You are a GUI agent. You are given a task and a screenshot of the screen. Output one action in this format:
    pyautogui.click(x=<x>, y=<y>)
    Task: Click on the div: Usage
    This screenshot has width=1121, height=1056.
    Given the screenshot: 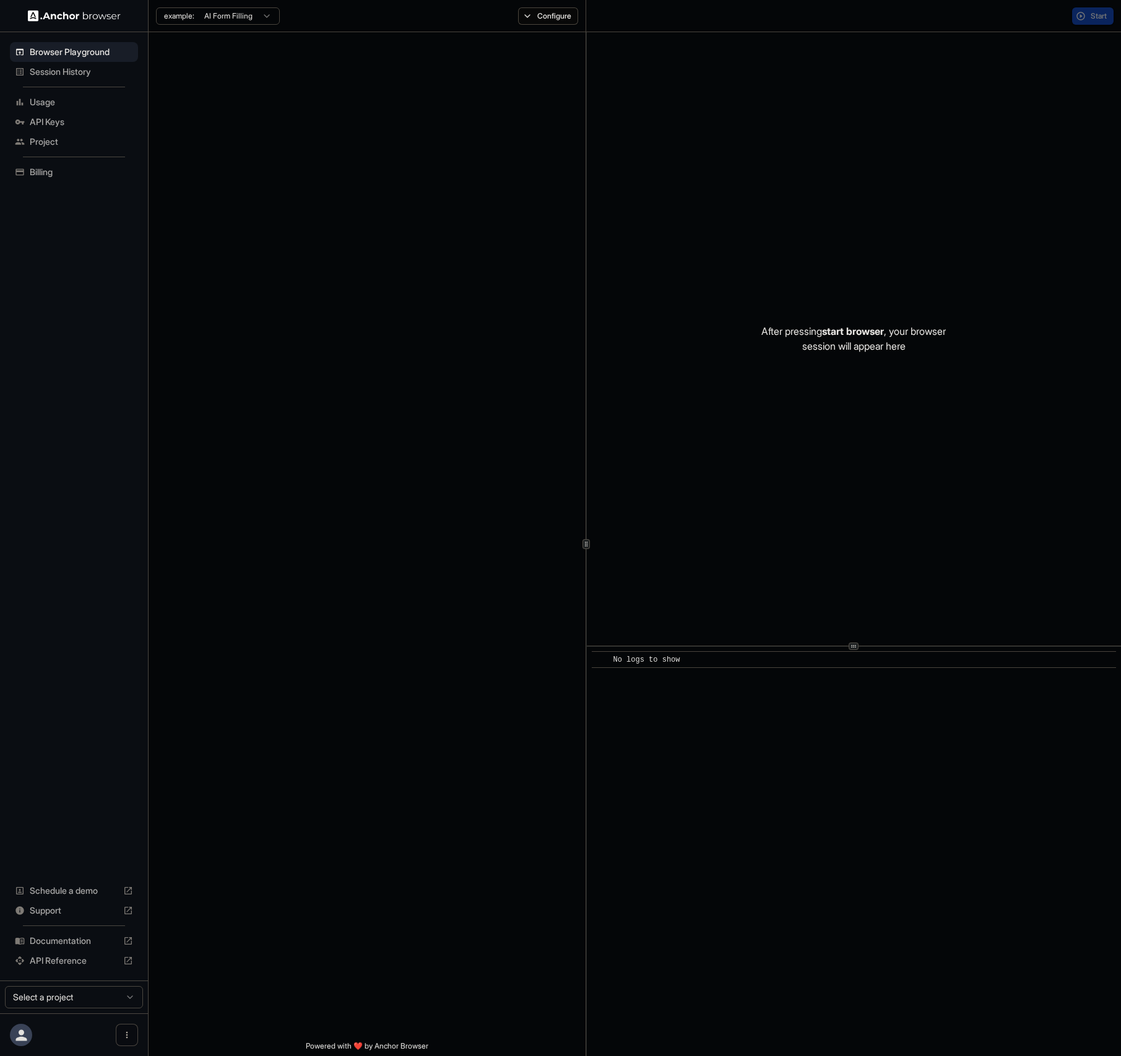 What is the action you would take?
    pyautogui.click(x=74, y=102)
    